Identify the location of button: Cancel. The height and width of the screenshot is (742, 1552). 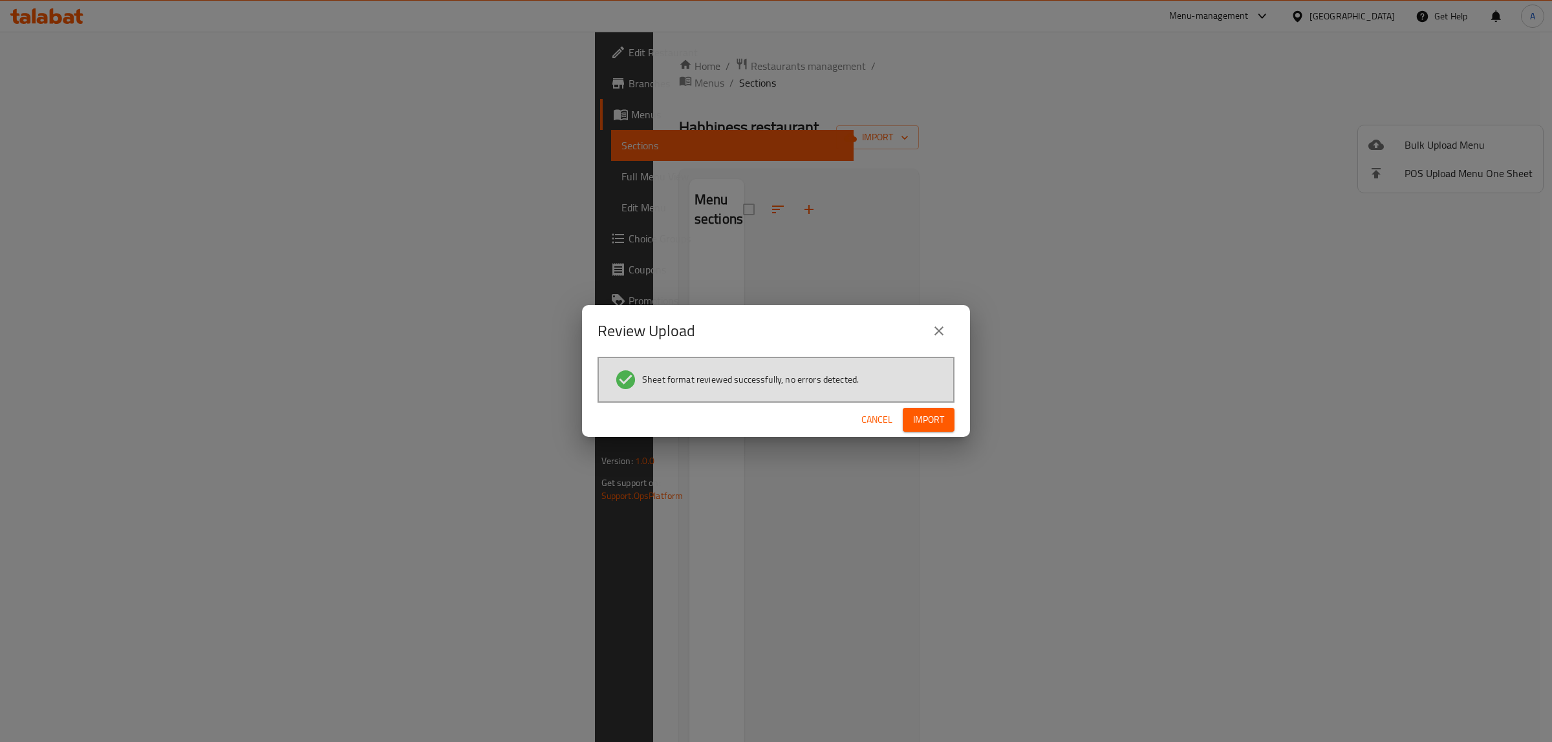
(877, 420).